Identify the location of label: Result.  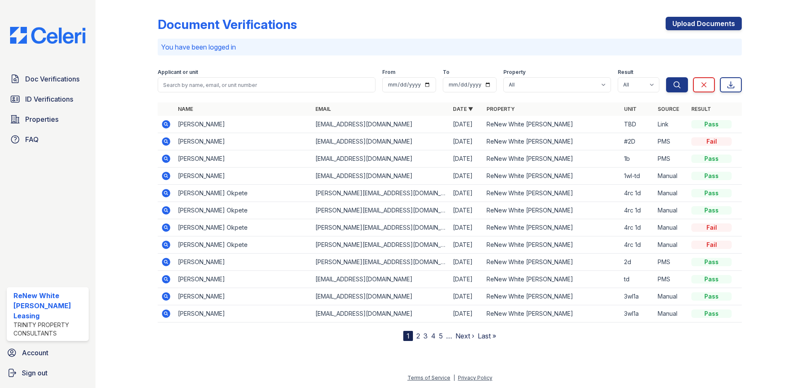
(625, 72).